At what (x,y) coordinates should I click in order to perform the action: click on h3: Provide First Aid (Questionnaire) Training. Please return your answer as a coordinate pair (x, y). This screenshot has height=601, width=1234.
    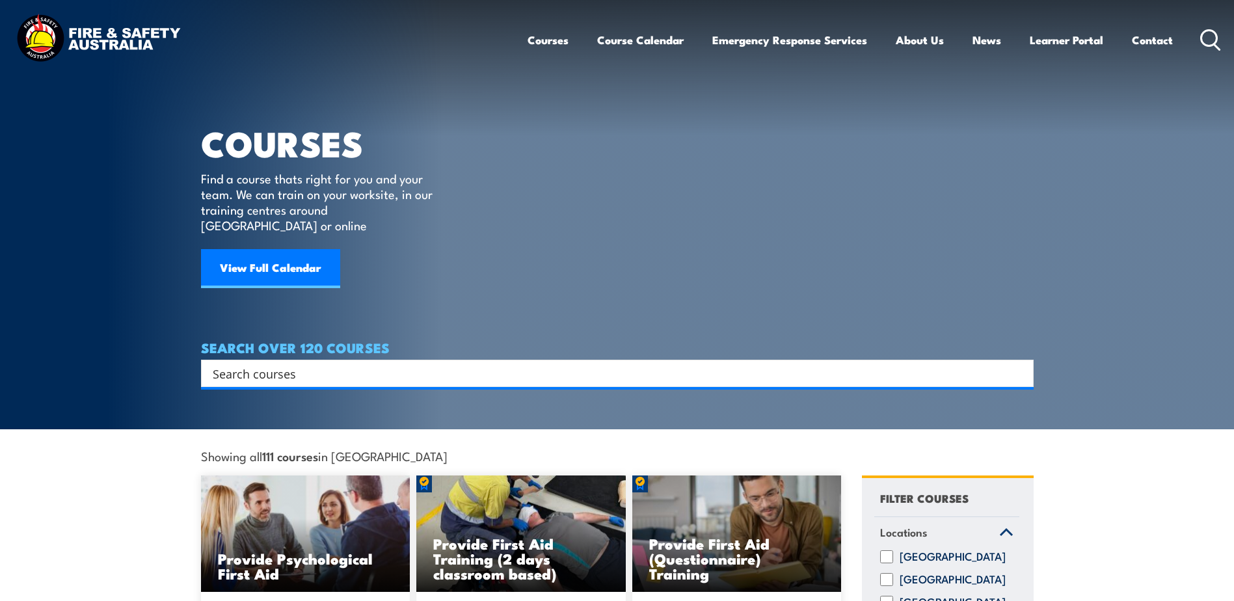
    Looking at the image, I should click on (737, 558).